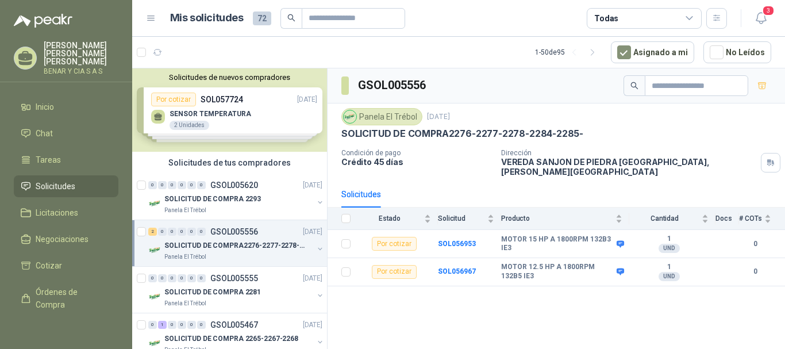 The image size is (785, 349). What do you see at coordinates (557, 218) in the screenshot?
I see `span: Producto` at bounding box center [557, 218].